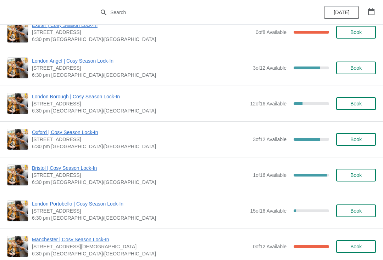  Describe the element at coordinates (198, 12) in the screenshot. I see `input: Search` at that location.